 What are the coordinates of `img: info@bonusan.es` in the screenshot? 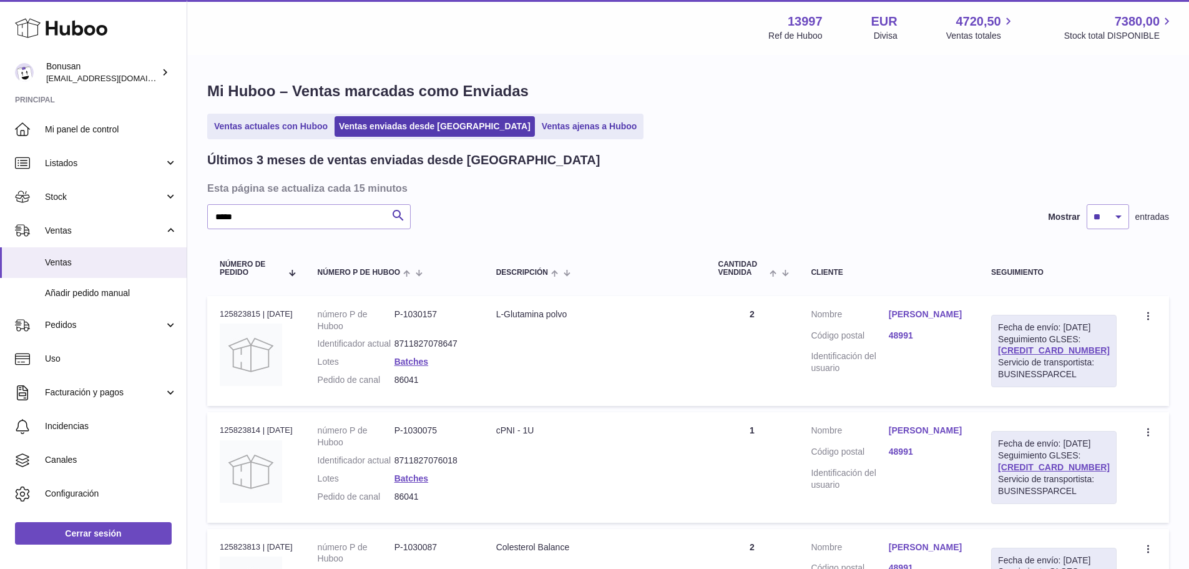 It's located at (24, 72).